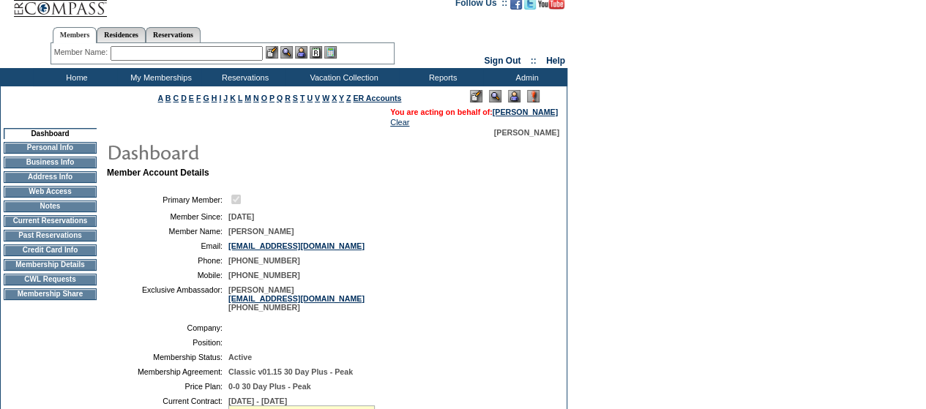  Describe the element at coordinates (271, 98) in the screenshot. I see `a: P` at that location.